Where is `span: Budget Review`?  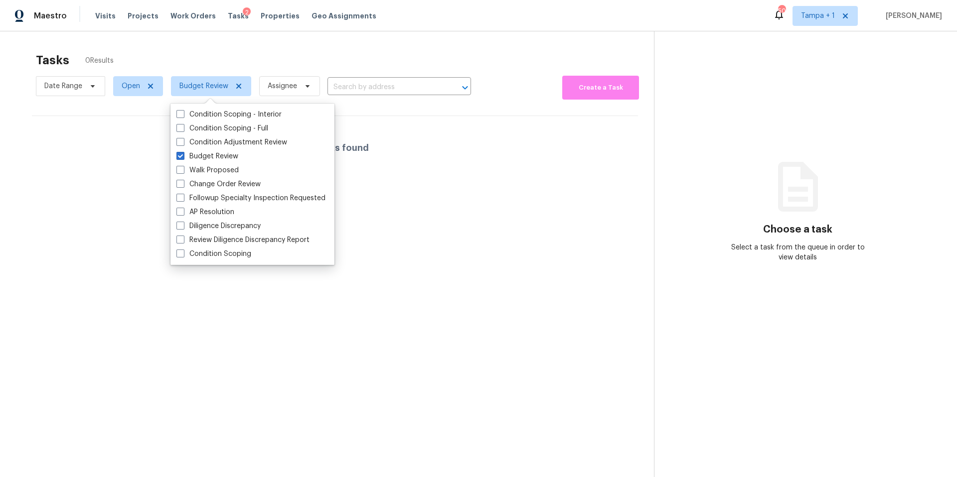
span: Budget Review is located at coordinates (204, 86).